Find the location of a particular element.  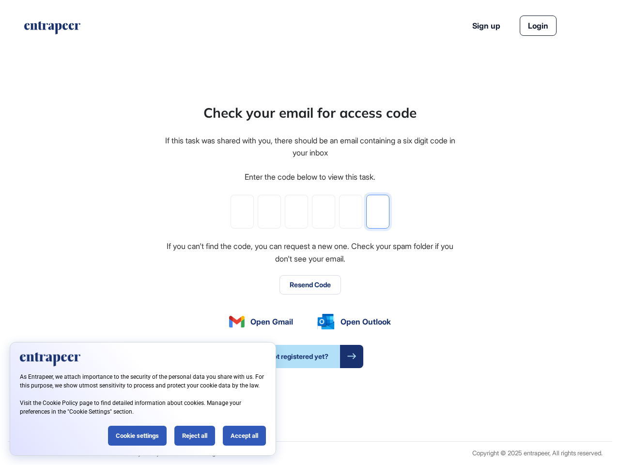

a: Login is located at coordinates (538, 26).